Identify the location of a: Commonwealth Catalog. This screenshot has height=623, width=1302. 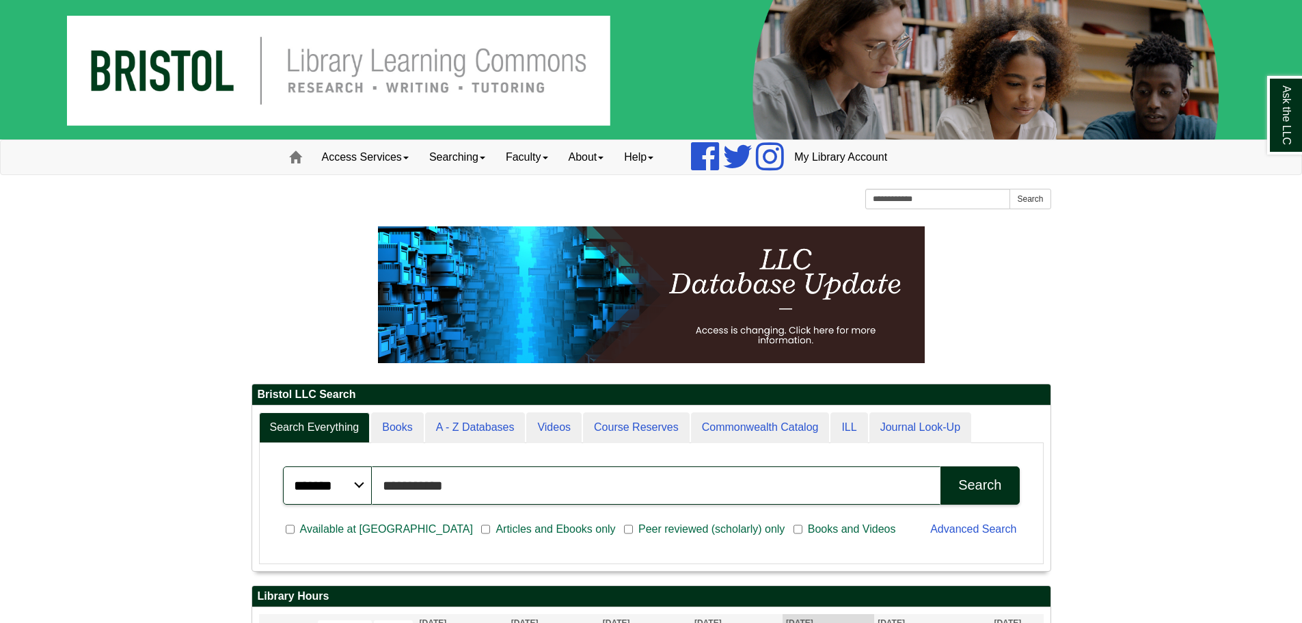
(760, 427).